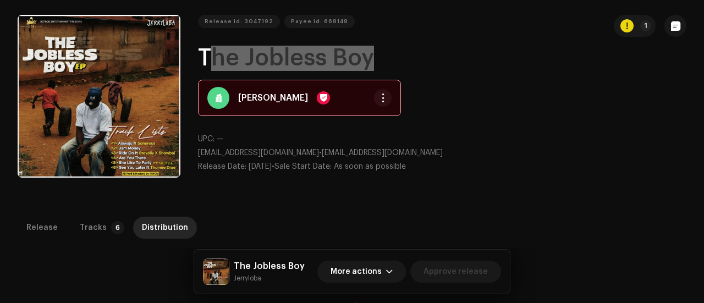 The width and height of the screenshot is (704, 303). I want to click on button: Approve release, so click(456, 272).